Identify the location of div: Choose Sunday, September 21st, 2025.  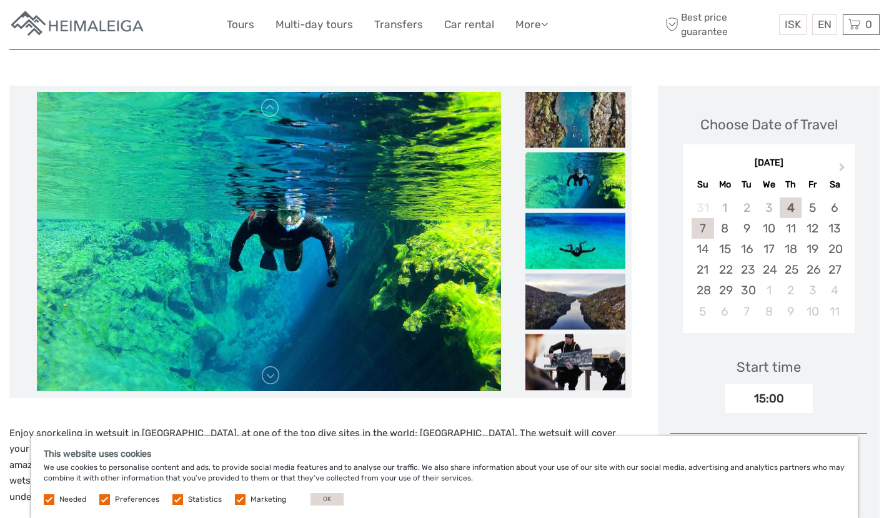
(703, 269).